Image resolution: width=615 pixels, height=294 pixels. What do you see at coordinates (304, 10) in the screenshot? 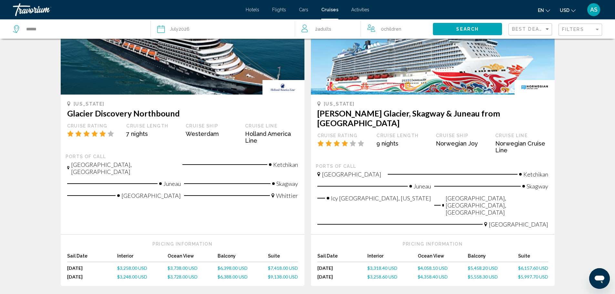
I see `span: Cars` at bounding box center [304, 10].